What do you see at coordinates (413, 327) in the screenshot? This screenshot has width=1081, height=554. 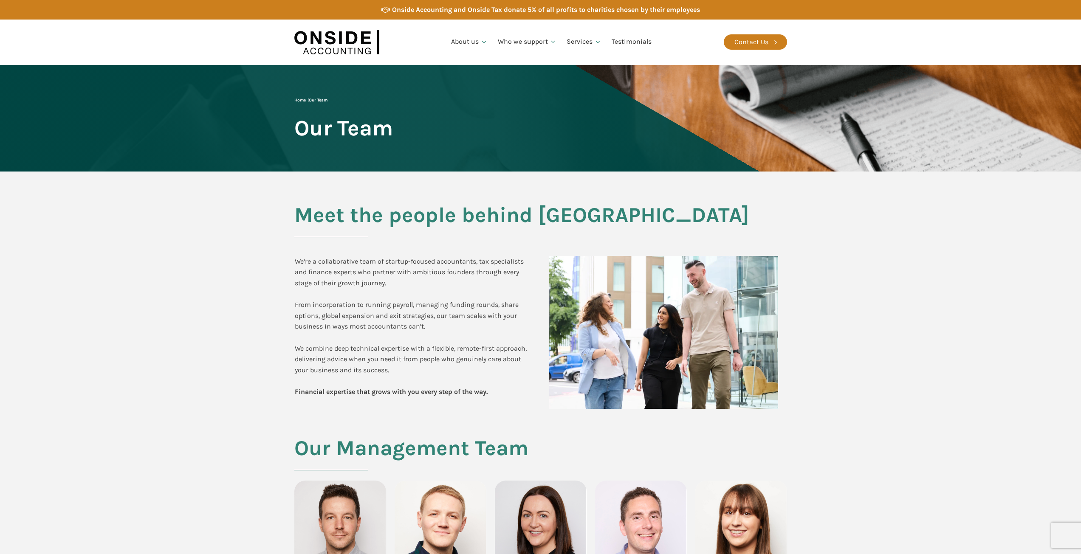 I see `div: We’re a collaborative team of startup-focused accountants, tax specialists and finance experts wh...` at bounding box center [413, 327].